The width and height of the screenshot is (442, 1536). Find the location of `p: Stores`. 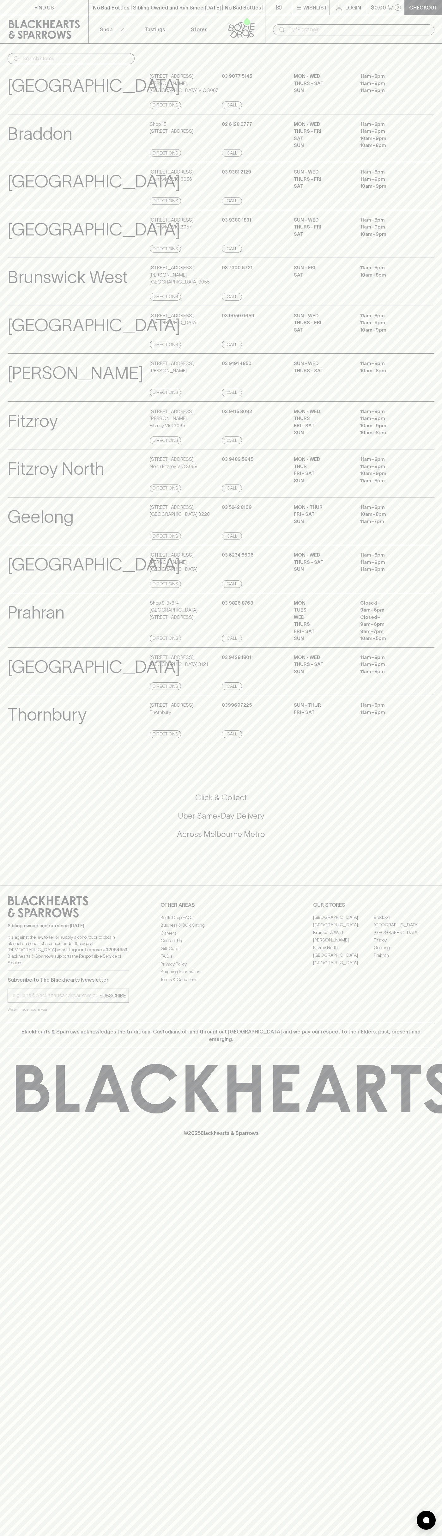

p: Stores is located at coordinates (199, 29).